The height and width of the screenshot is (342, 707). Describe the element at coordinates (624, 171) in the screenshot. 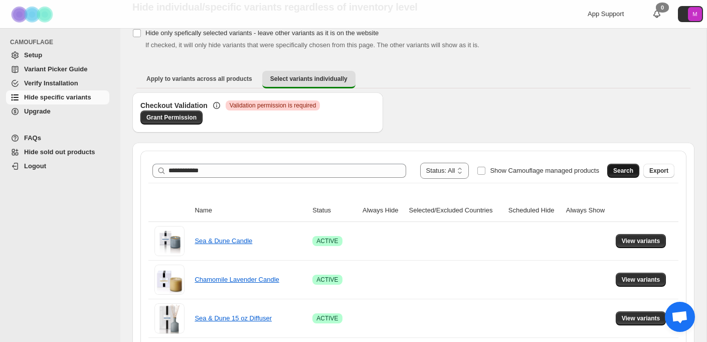

I see `span: Search` at that location.